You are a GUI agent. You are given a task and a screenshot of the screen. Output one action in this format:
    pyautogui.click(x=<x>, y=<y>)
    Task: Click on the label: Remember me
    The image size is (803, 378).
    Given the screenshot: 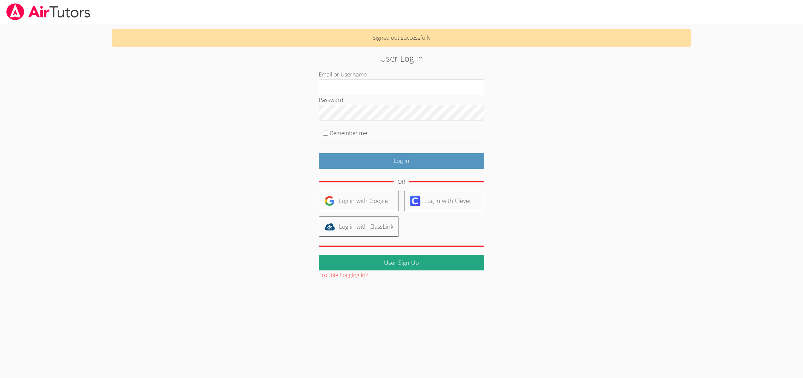 What is the action you would take?
    pyautogui.click(x=349, y=133)
    